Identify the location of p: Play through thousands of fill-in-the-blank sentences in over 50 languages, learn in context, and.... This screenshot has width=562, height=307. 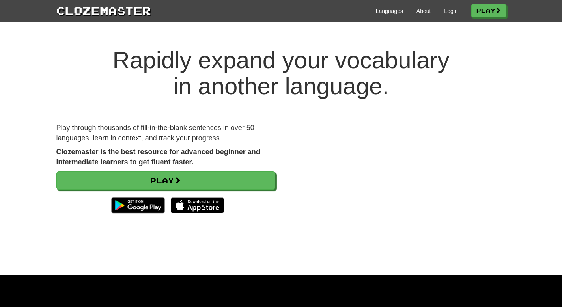
(166, 133).